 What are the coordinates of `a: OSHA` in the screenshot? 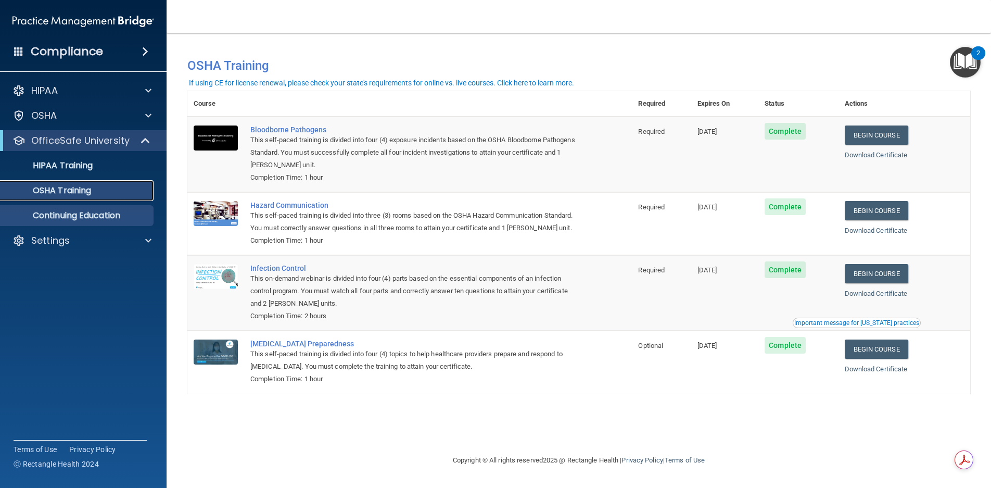 It's located at (82, 116).